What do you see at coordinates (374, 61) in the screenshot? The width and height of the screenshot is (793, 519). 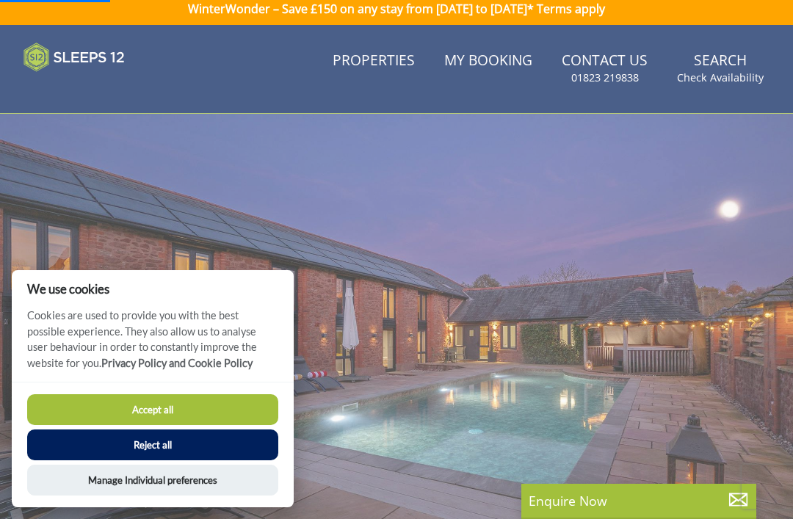 I see `a: Properties` at bounding box center [374, 61].